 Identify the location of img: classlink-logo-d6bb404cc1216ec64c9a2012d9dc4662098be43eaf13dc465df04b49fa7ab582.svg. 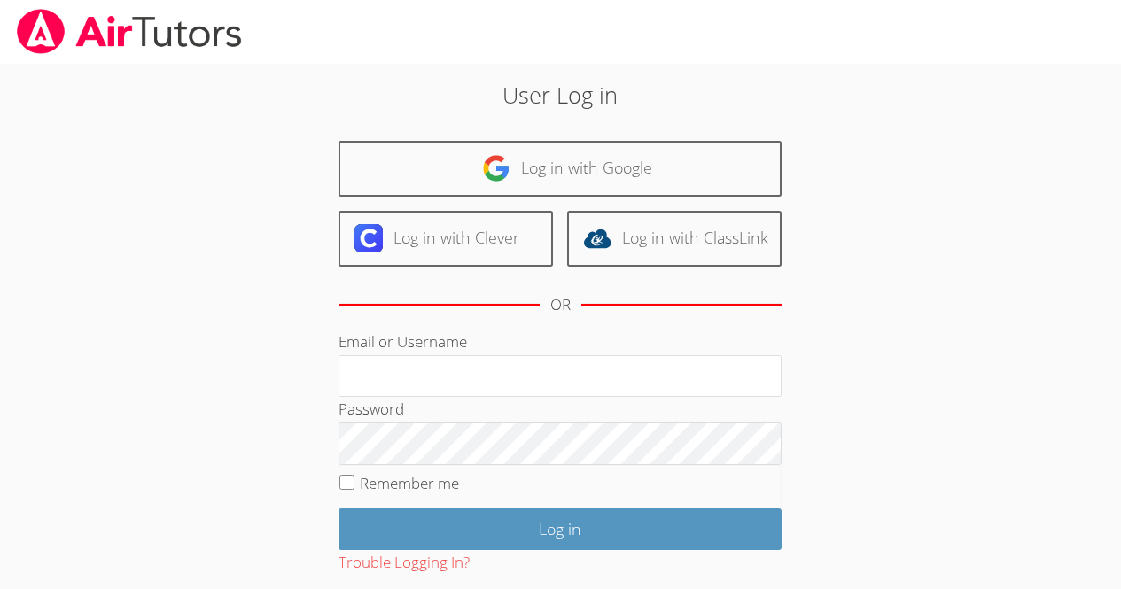
(597, 238).